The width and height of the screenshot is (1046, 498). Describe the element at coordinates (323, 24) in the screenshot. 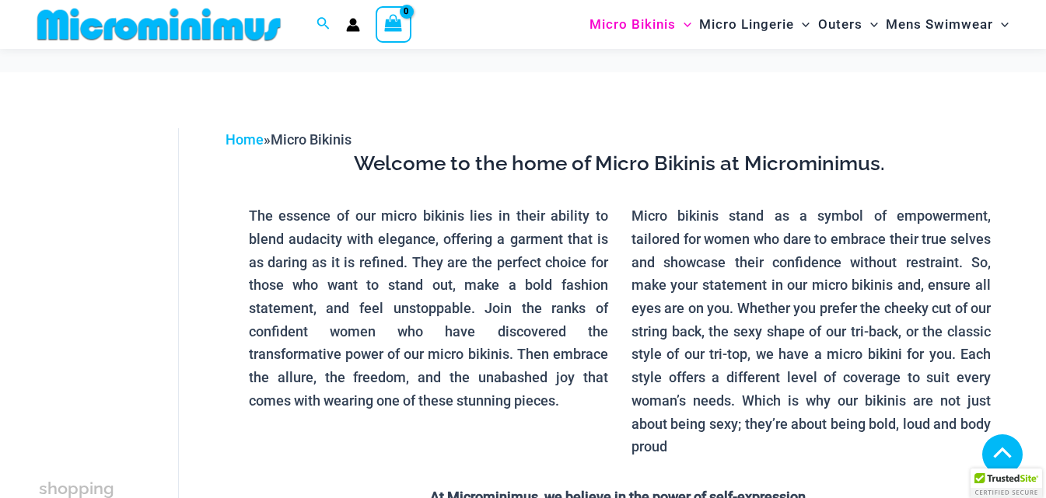

I see `a: Search icon link` at that location.